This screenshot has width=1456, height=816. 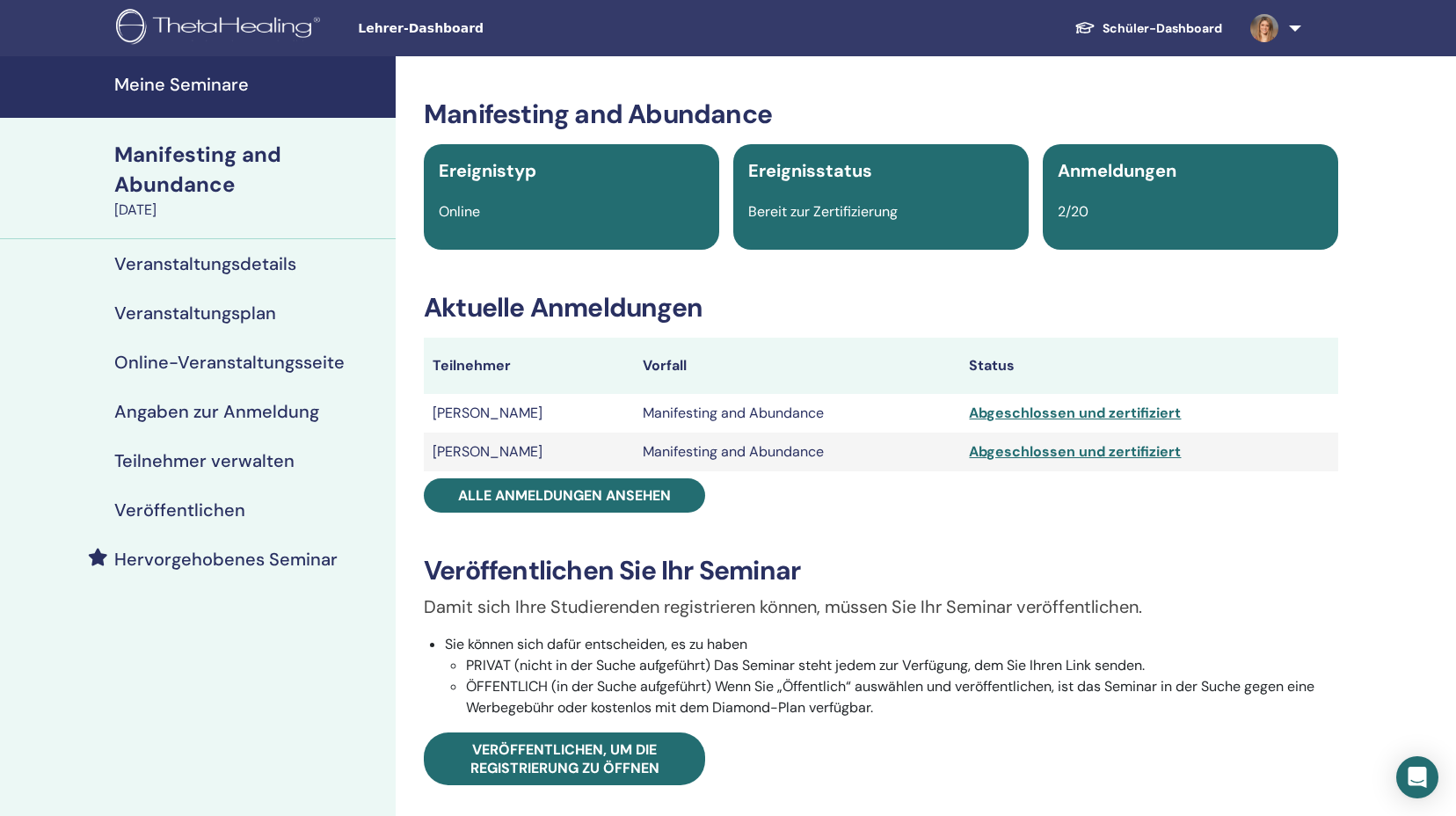 What do you see at coordinates (564, 758) in the screenshot?
I see `span: Veröffentlichen, um die Registrierung zu öffnen` at bounding box center [564, 758].